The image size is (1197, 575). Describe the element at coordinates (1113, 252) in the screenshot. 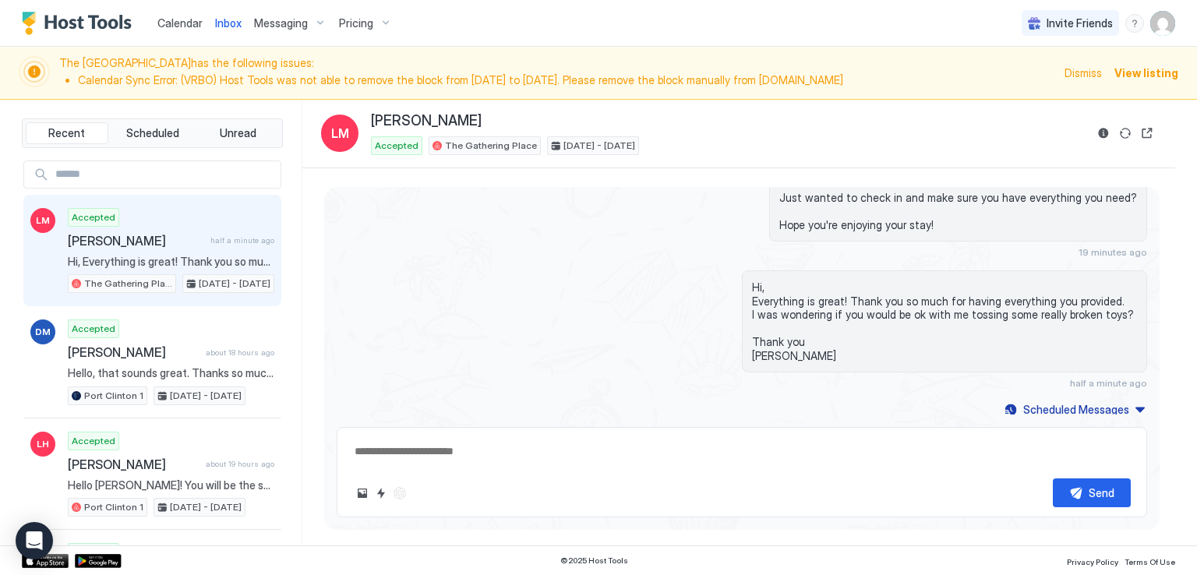

I see `span: 19 minutes ago` at that location.